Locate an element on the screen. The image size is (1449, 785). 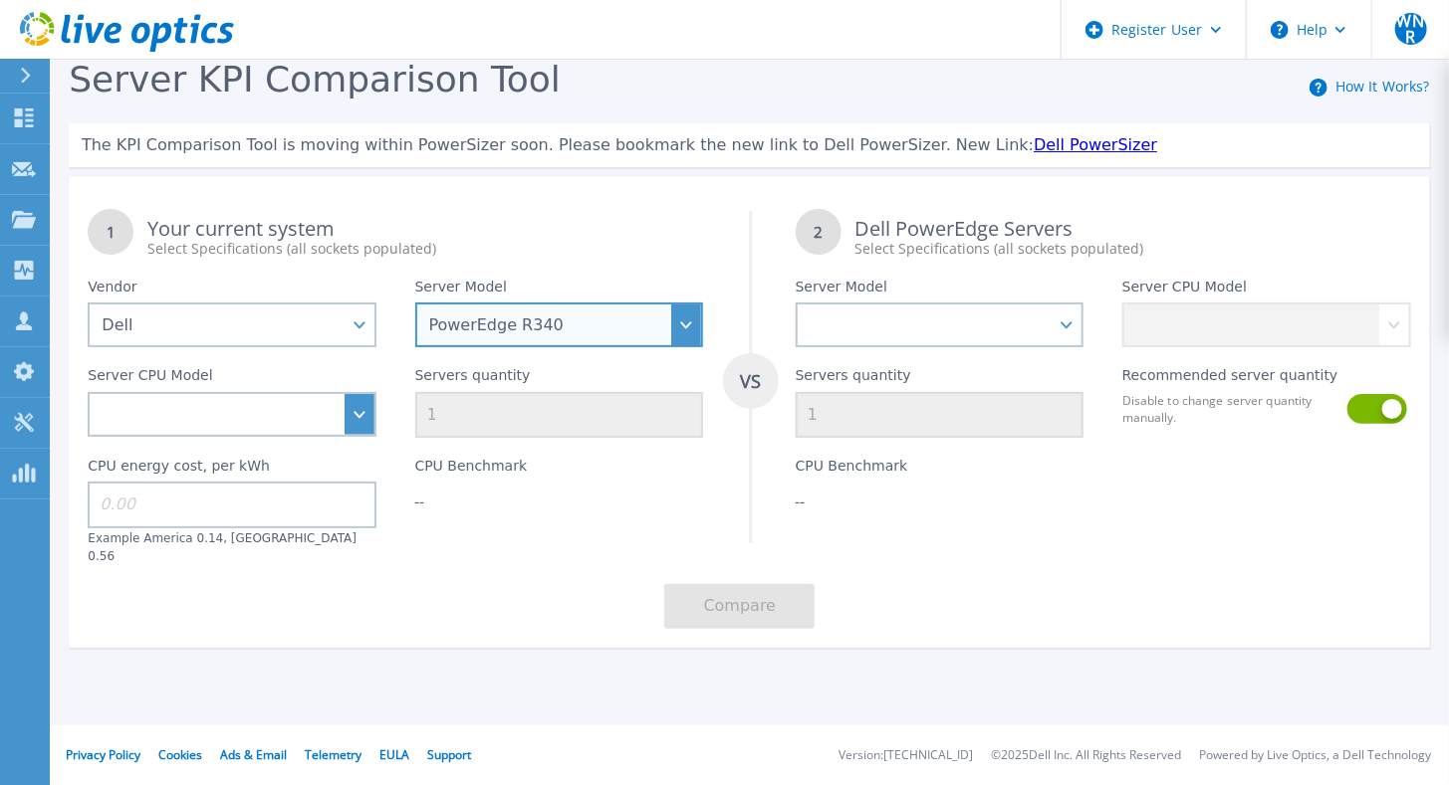
a: Ads & Email is located at coordinates (253, 755).